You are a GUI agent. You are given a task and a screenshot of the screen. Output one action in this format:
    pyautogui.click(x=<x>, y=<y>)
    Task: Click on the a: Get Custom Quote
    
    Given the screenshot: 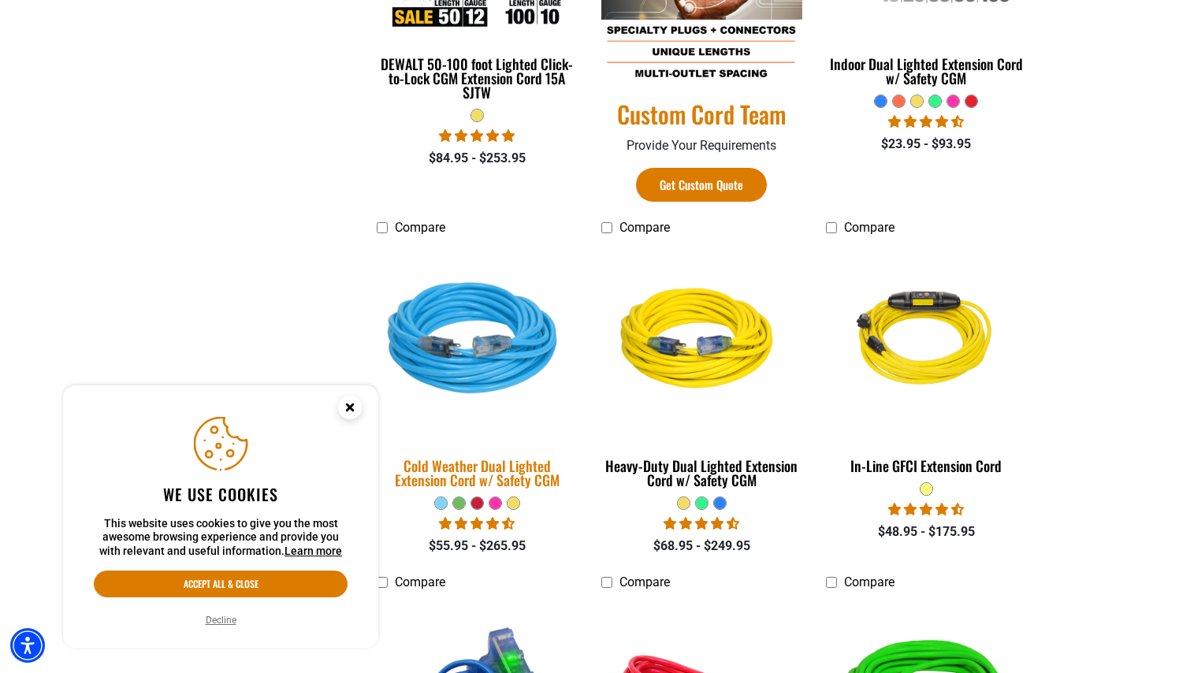 What is the action you would take?
    pyautogui.click(x=702, y=184)
    